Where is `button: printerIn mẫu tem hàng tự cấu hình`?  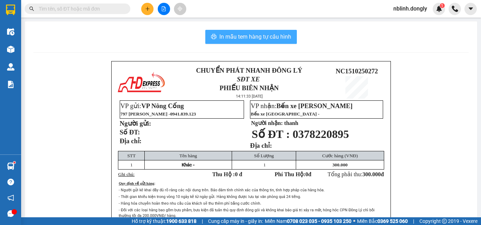
button: printerIn mẫu tem hàng tự cấu hình is located at coordinates (251, 37).